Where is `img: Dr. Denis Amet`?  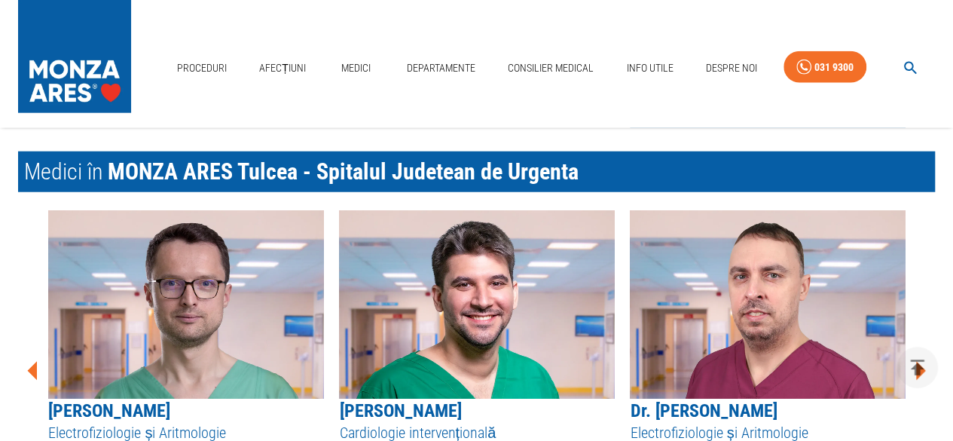 img: Dr. Denis Amet is located at coordinates (186, 304).